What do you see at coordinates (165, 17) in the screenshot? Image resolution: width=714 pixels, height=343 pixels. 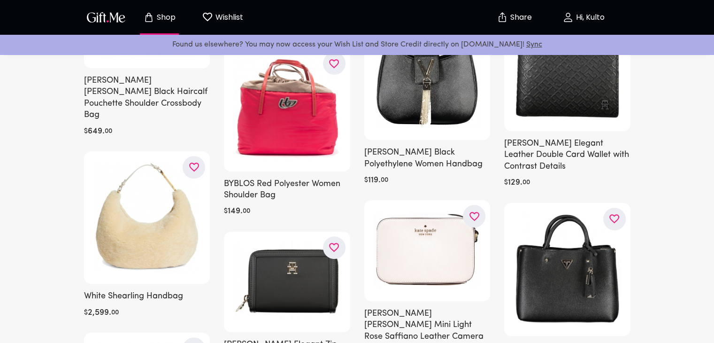 I see `p: Shop` at bounding box center [165, 17].